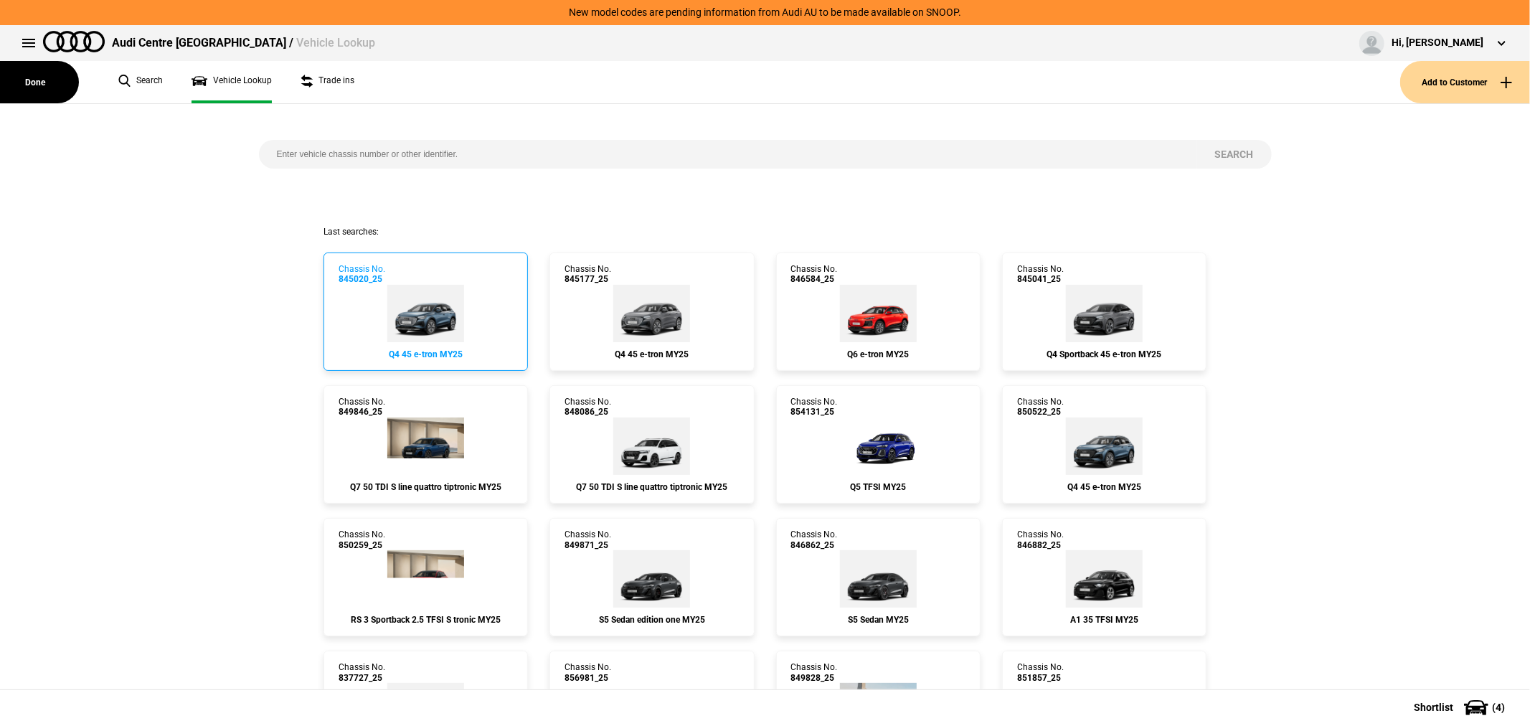 This screenshot has width=1530, height=726. Describe the element at coordinates (327, 82) in the screenshot. I see `a: Trade ins` at that location.